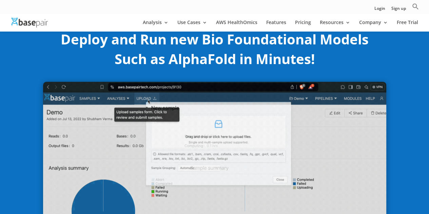  What do you see at coordinates (214, 51) in the screenshot?
I see `h2: Deploy and Run new Bio Foundational Models Such as AlphaFold in Minutes!` at bounding box center [214, 51].